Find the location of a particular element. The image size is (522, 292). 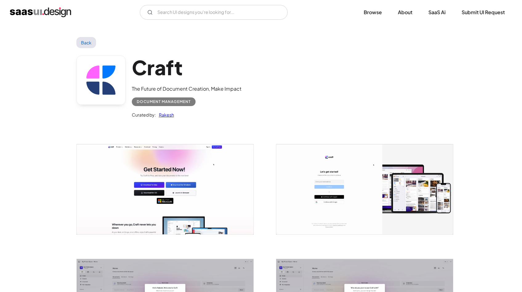

a: SaaS Ai is located at coordinates (437, 12).